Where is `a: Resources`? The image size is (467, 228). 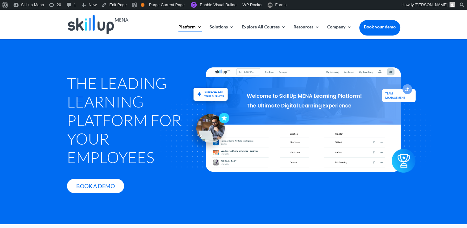 a: Resources is located at coordinates (306, 32).